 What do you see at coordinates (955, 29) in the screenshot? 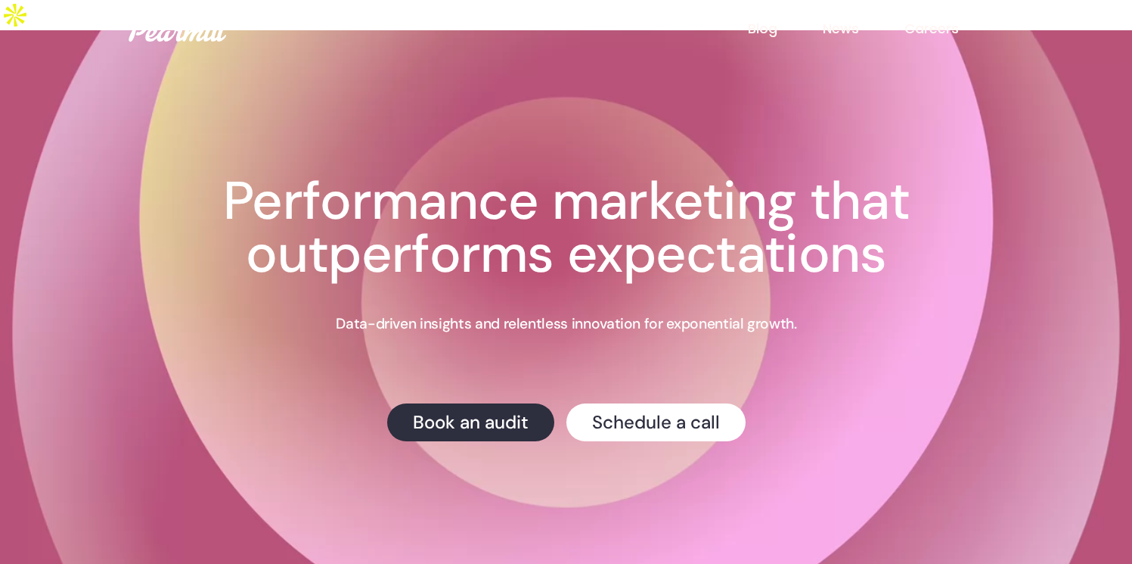
I see `a: Careers` at bounding box center [955, 29].